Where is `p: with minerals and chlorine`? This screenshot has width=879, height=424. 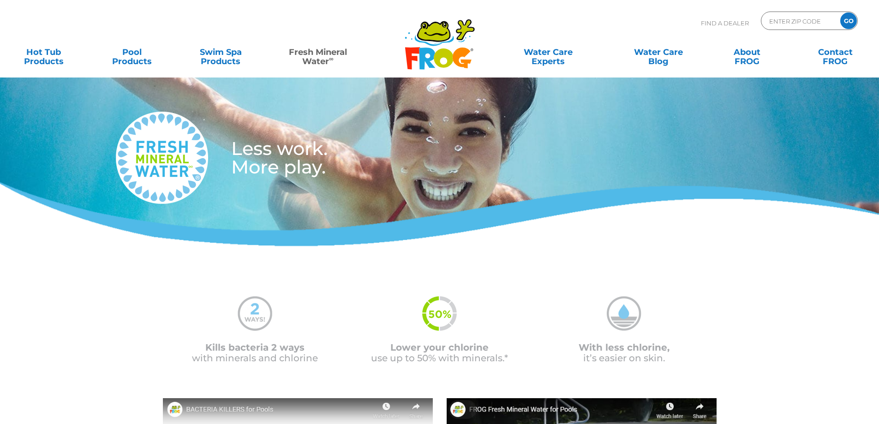 p: with minerals and chlorine is located at coordinates (255, 353).